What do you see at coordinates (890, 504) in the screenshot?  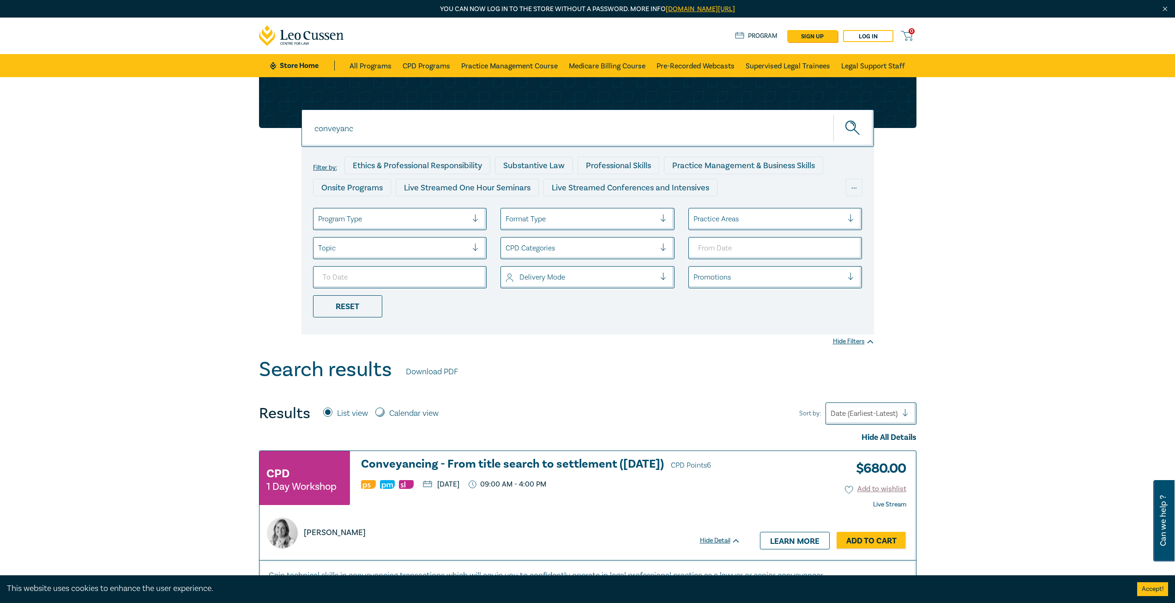 I see `strong: Live Stream` at bounding box center [890, 504].